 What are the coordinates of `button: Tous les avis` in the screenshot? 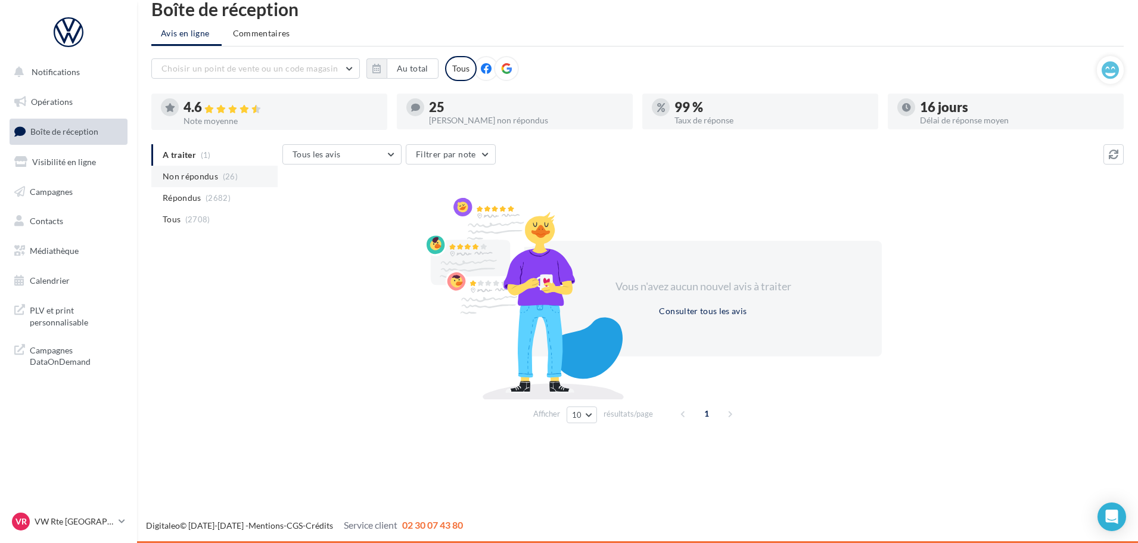 It's located at (342, 154).